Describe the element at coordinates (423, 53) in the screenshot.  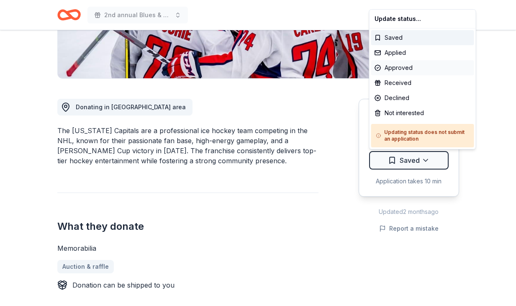
I see `div: Applied` at that location.